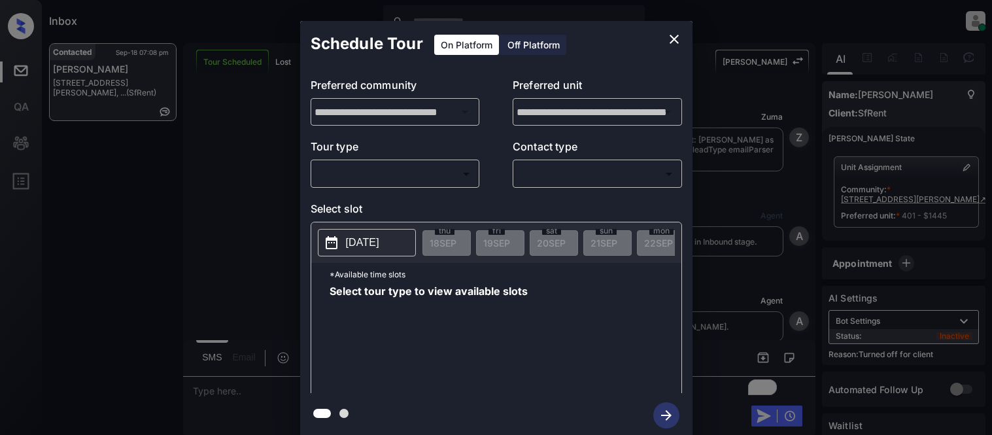 This screenshot has height=435, width=992. What do you see at coordinates (496, 211) in the screenshot?
I see `p: Select slot` at bounding box center [496, 211].